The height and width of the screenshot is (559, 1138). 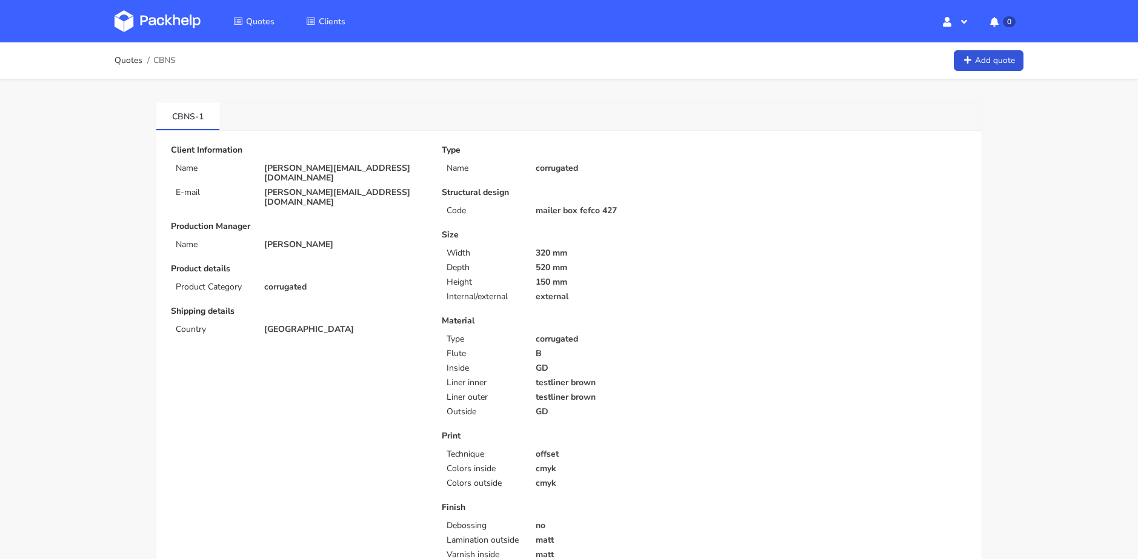 What do you see at coordinates (615, 540) in the screenshot?
I see `p: matt` at bounding box center [615, 540].